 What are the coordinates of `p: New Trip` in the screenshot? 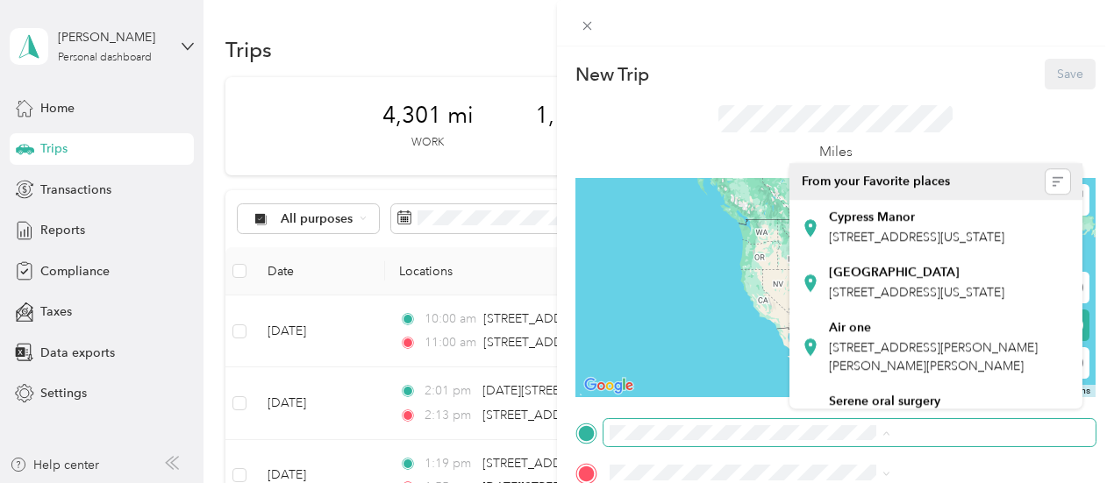 It's located at (612, 75).